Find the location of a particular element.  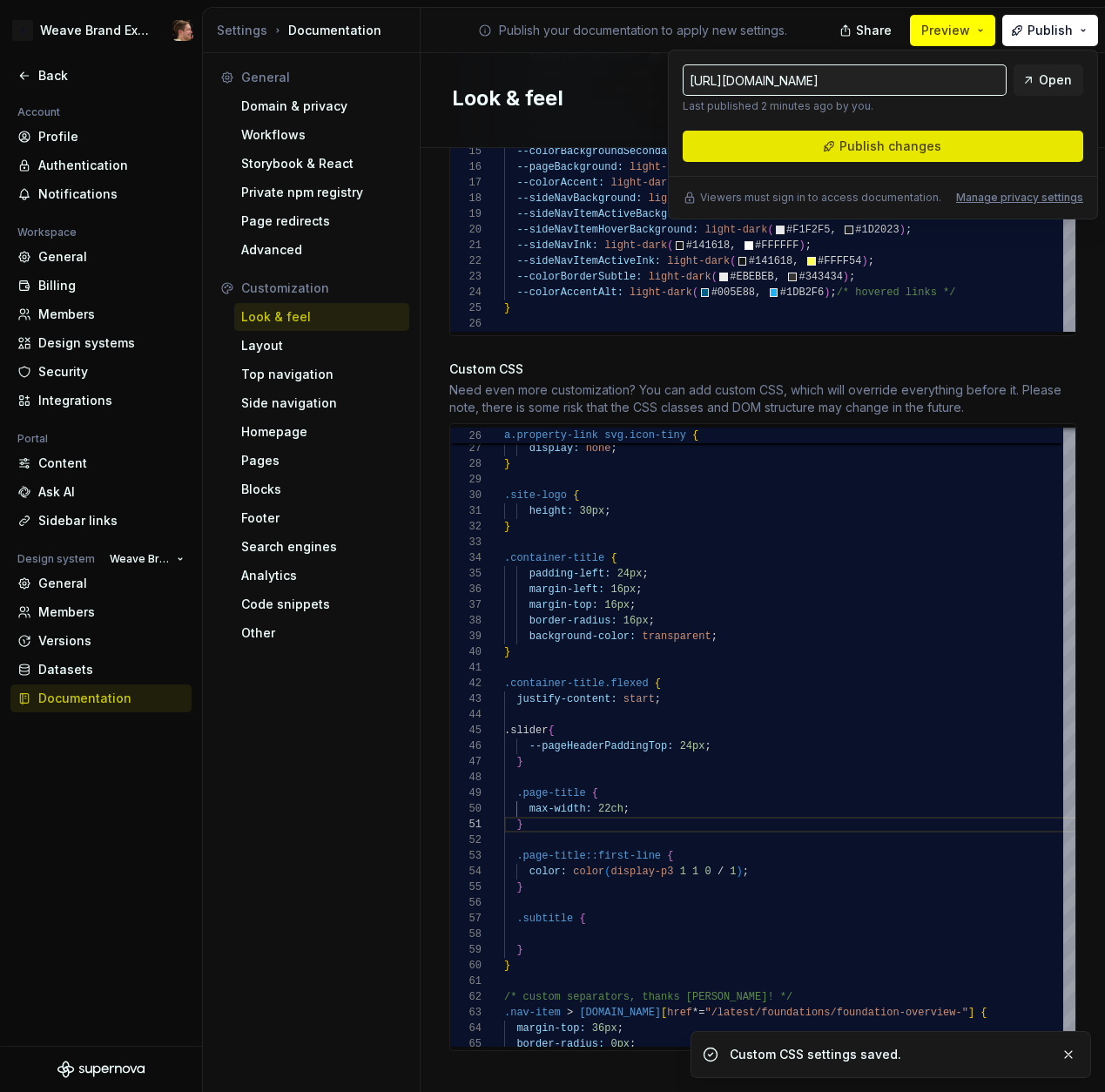

span: display-p3 is located at coordinates (642, 872).